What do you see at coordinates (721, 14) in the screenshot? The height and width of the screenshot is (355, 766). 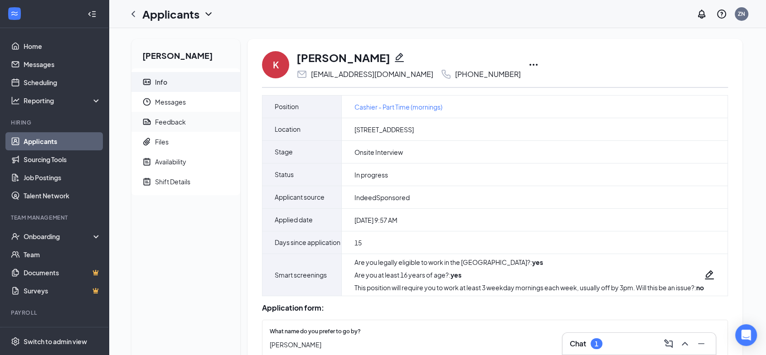 I see `svg: QuestionInfo` at bounding box center [721, 14].